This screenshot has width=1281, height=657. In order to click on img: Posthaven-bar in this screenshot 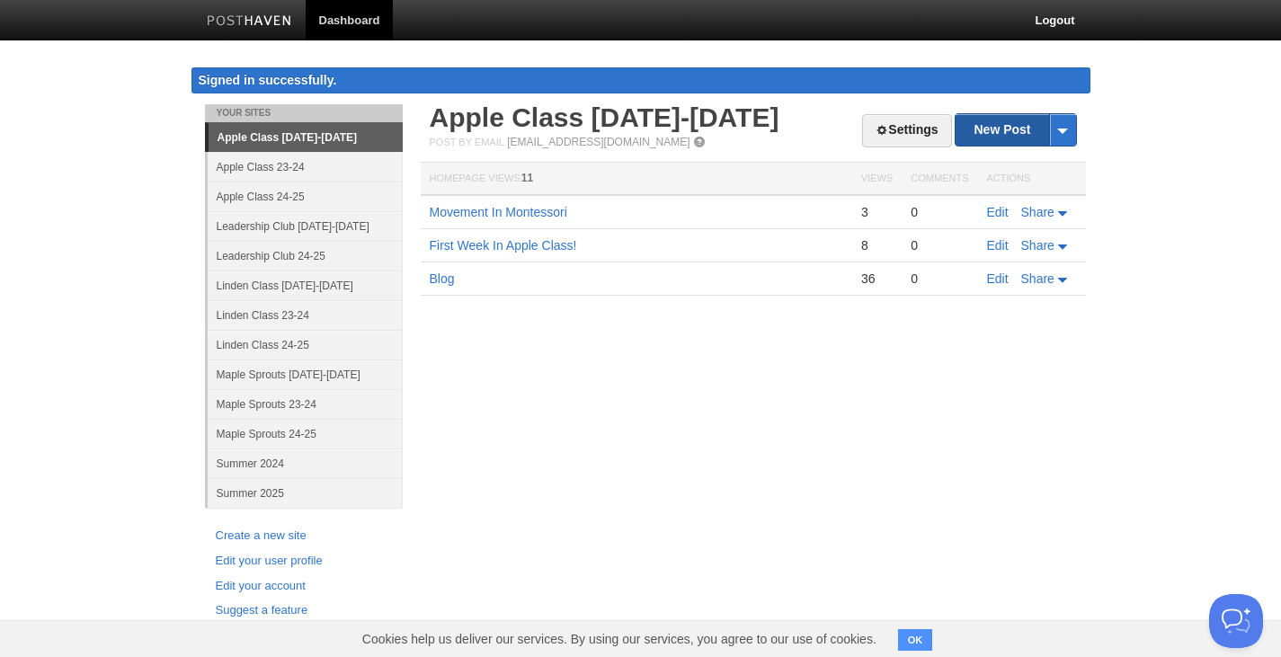, I will do `click(249, 22)`.